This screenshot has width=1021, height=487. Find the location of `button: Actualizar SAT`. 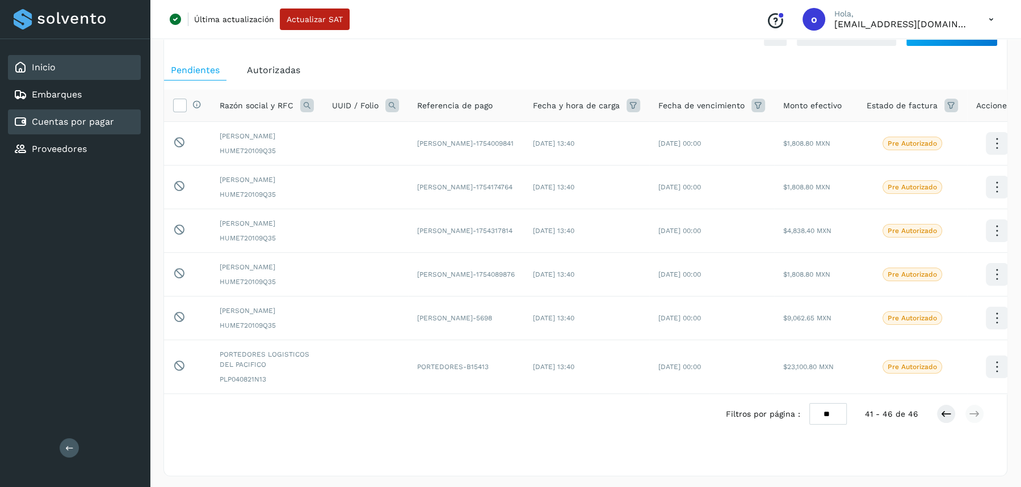

button: Actualizar SAT is located at coordinates (314, 19).